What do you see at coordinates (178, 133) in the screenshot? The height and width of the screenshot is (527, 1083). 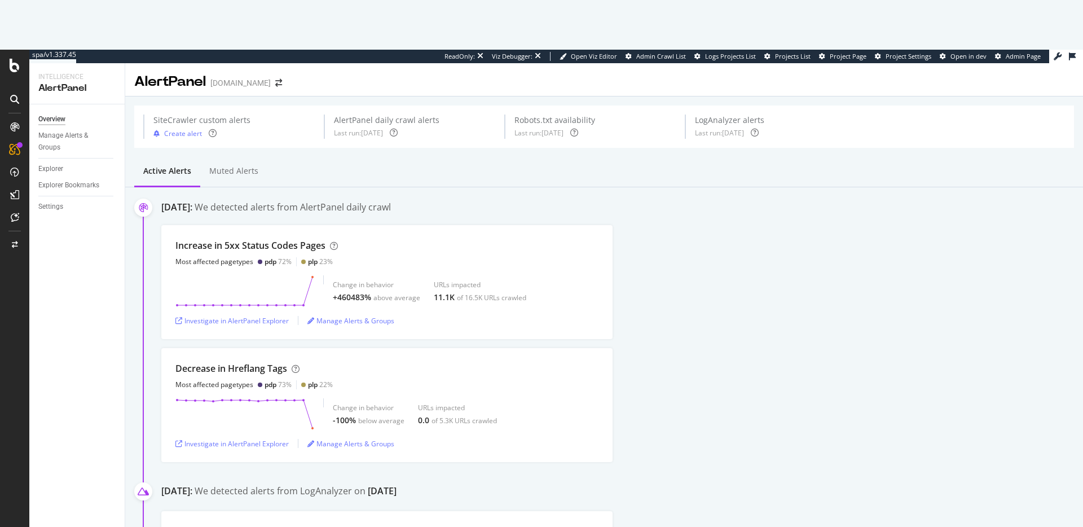 I see `button: Create alert` at bounding box center [178, 133].